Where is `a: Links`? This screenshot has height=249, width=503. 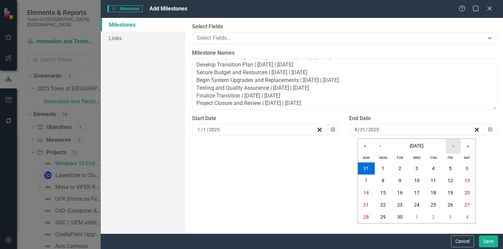
a: Links is located at coordinates (143, 38).